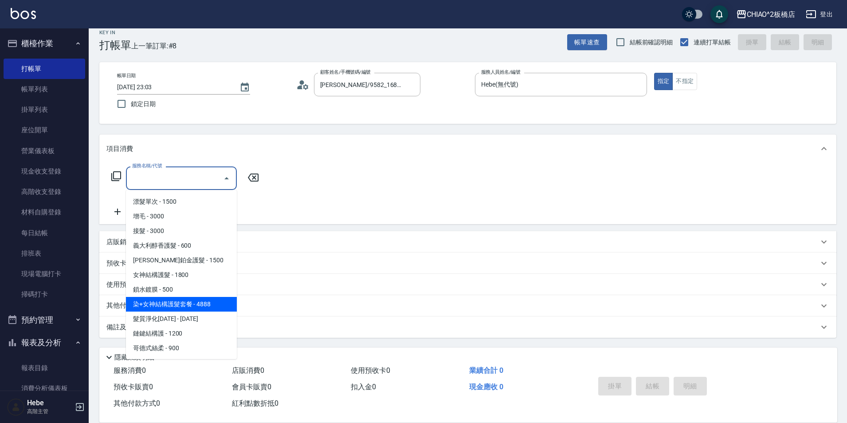  What do you see at coordinates (134, 357) in the screenshot?
I see `p: 隱藏業績明細` at bounding box center [134, 357].